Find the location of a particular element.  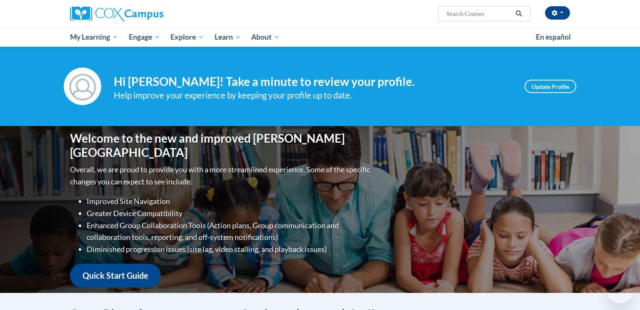

span: Learn is located at coordinates (227, 37).